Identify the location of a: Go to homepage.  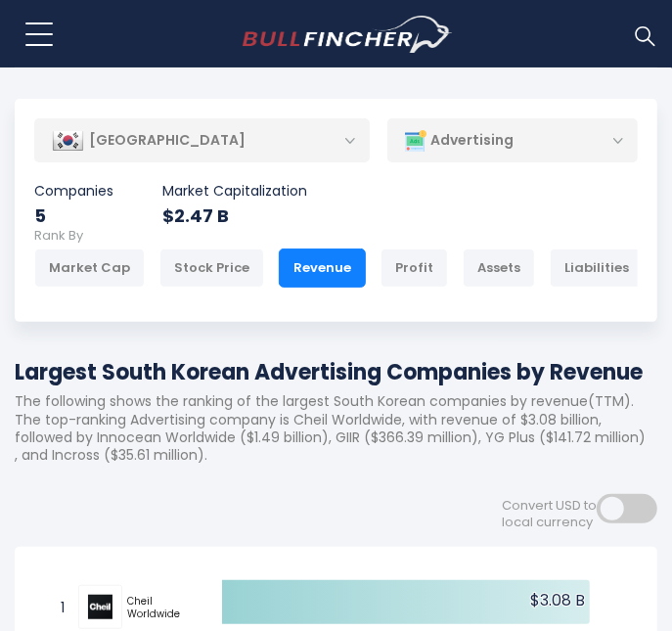
(347, 34).